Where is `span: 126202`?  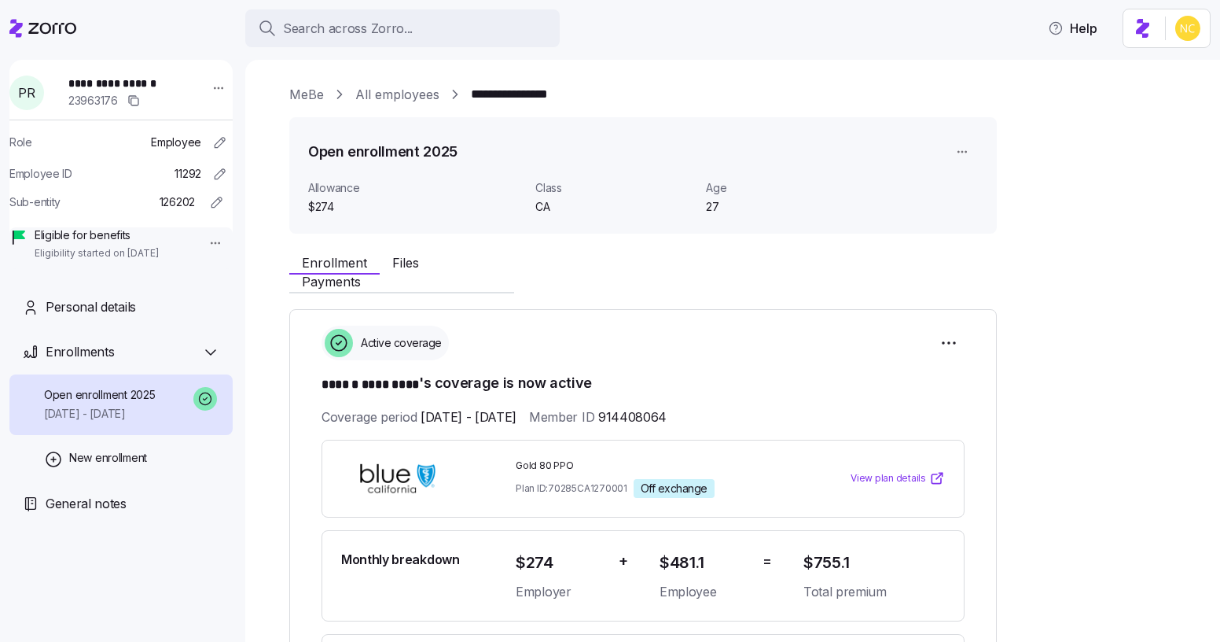
span: 126202 is located at coordinates (177, 202).